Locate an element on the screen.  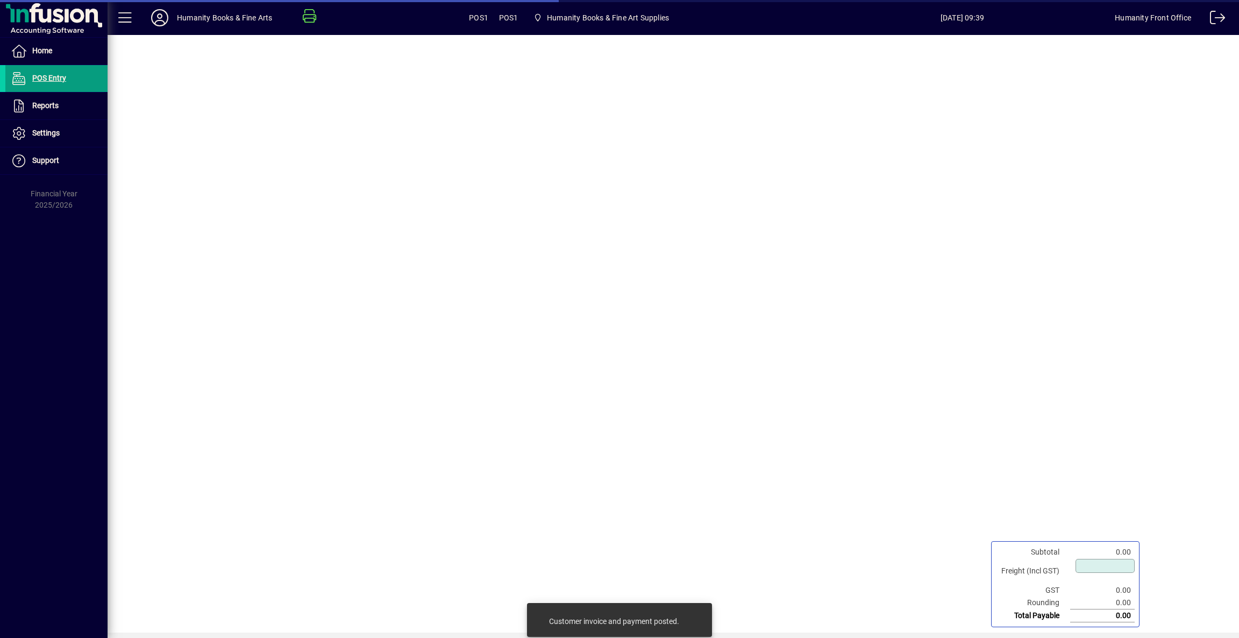
span: Home is located at coordinates (42, 51).